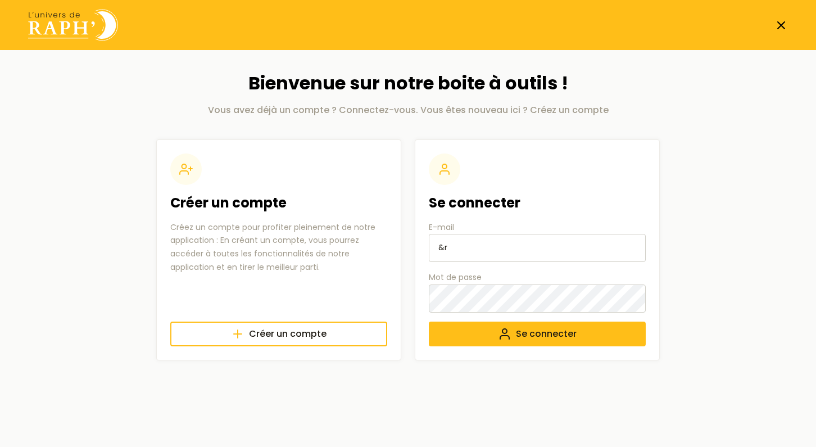 The image size is (816, 447). I want to click on label: E-mail, so click(537, 242).